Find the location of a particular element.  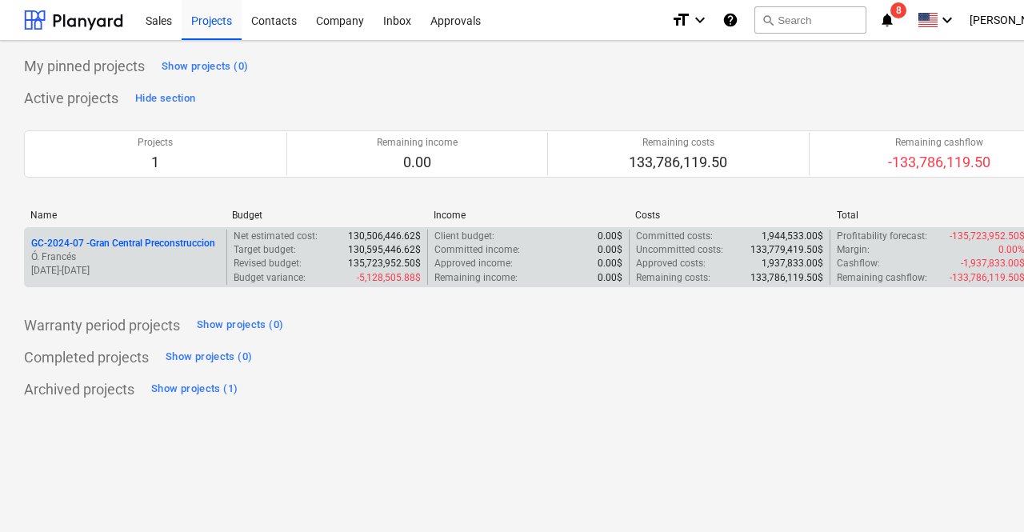

i: notifications is located at coordinates (887, 20).